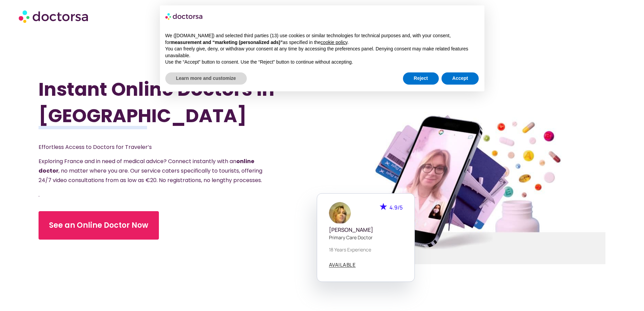 The width and height of the screenshot is (644, 311). I want to click on strong: measurement and “marketing (personalized ads)”, so click(227, 42).